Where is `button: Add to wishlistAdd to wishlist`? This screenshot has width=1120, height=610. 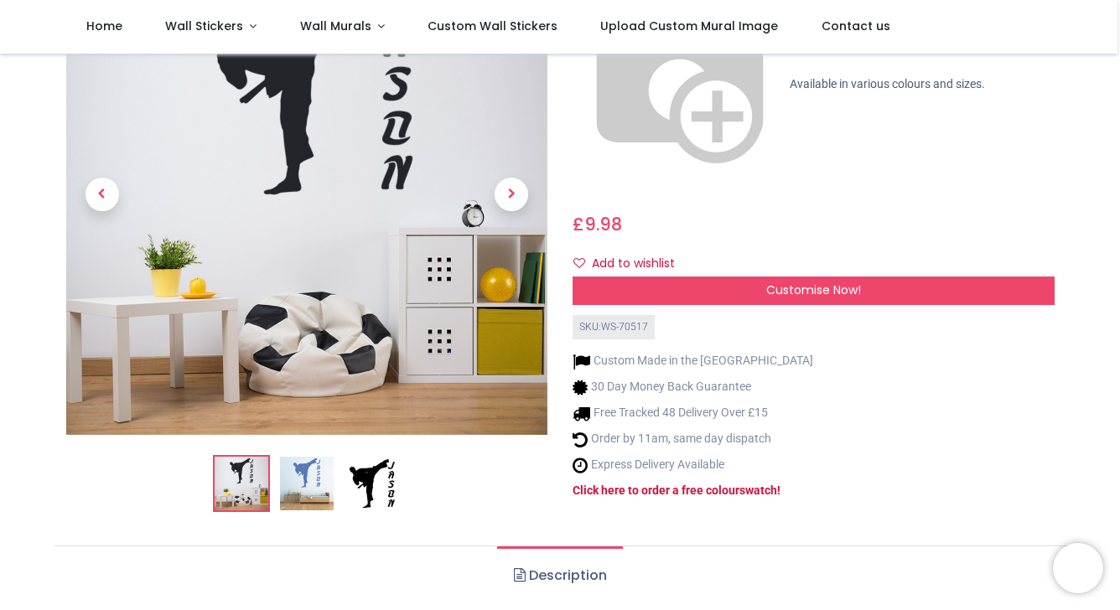
button: Add to wishlistAdd to wishlist is located at coordinates (630, 264).